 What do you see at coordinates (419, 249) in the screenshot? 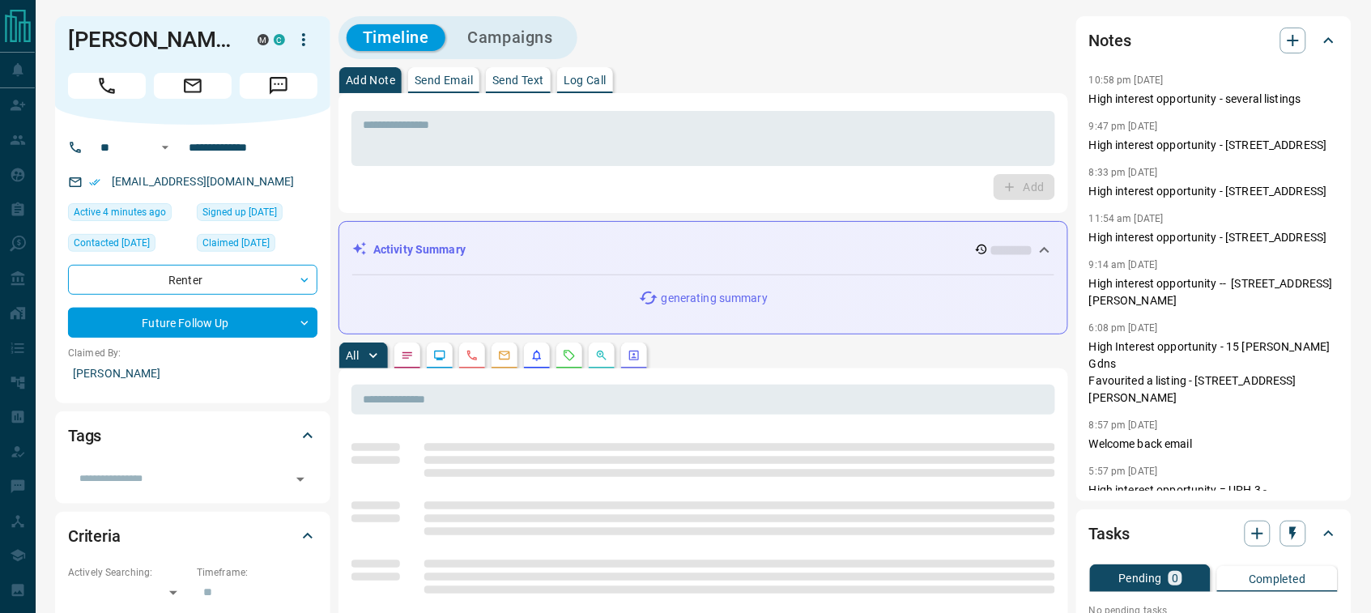
I see `p: Activity Summary` at bounding box center [419, 249].